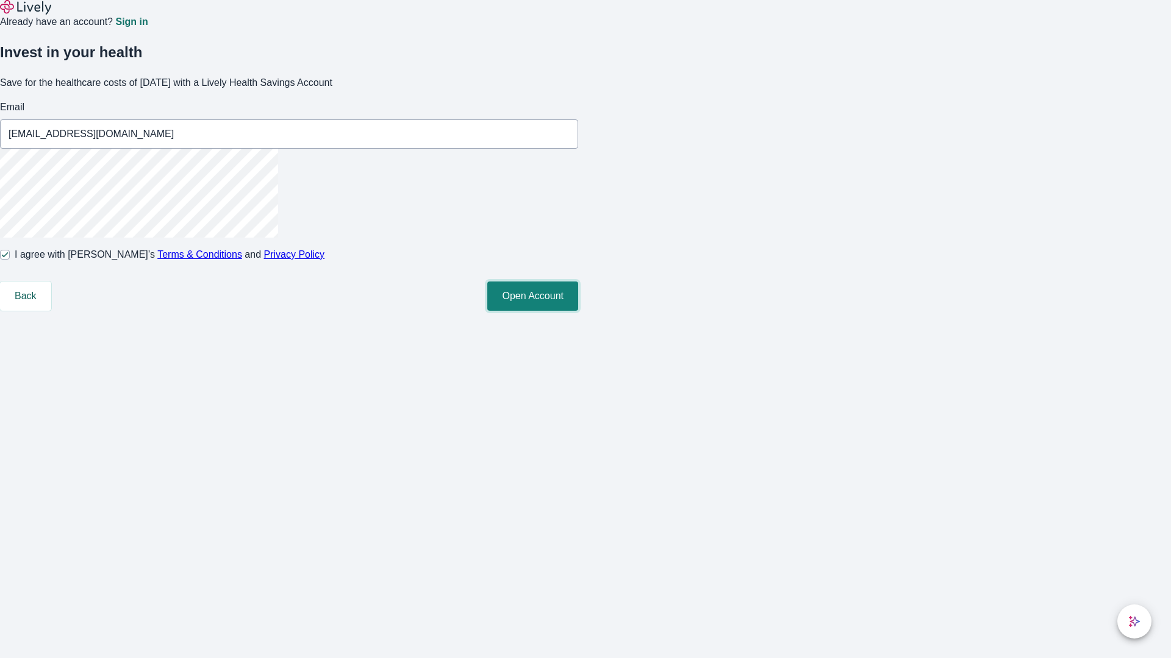 Image resolution: width=1171 pixels, height=658 pixels. What do you see at coordinates (294, 254) in the screenshot?
I see `a: Privacy Policy` at bounding box center [294, 254].